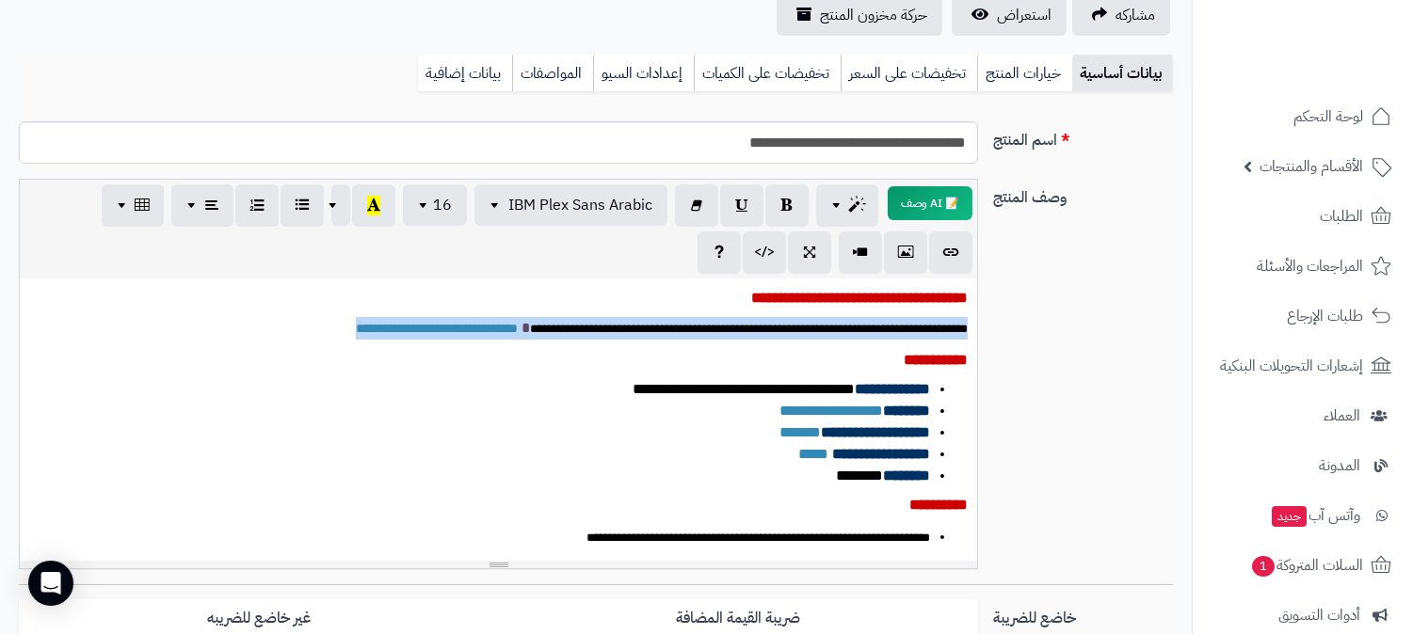 This screenshot has width=1413, height=634. I want to click on a: الطلبات, so click(1303, 216).